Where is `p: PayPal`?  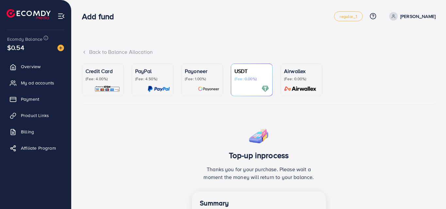
p: PayPal is located at coordinates (152, 71).